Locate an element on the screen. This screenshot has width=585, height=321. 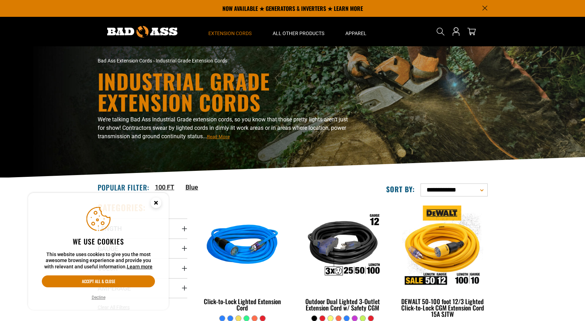
span: Extension Cords is located at coordinates (230, 33).